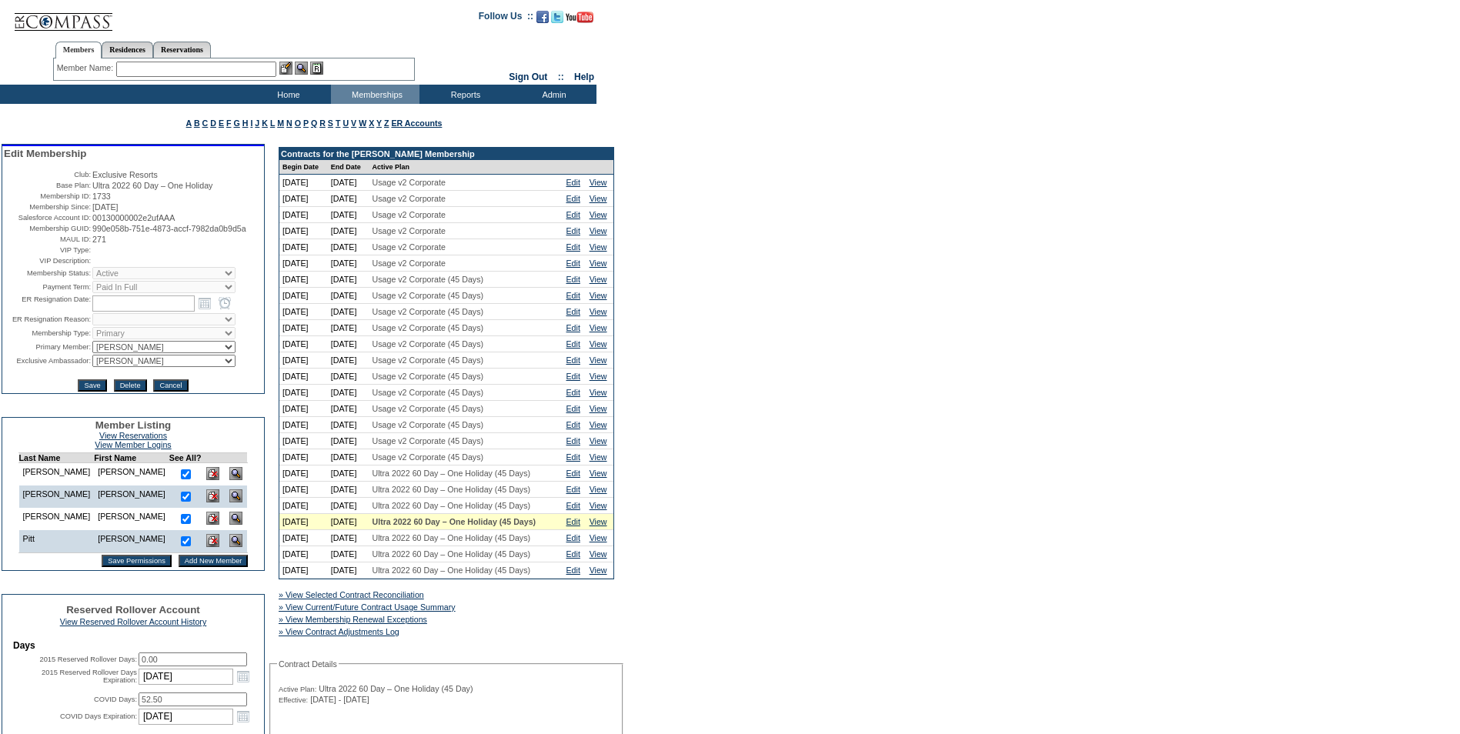 This screenshot has height=734, width=1460. I want to click on a: R, so click(322, 123).